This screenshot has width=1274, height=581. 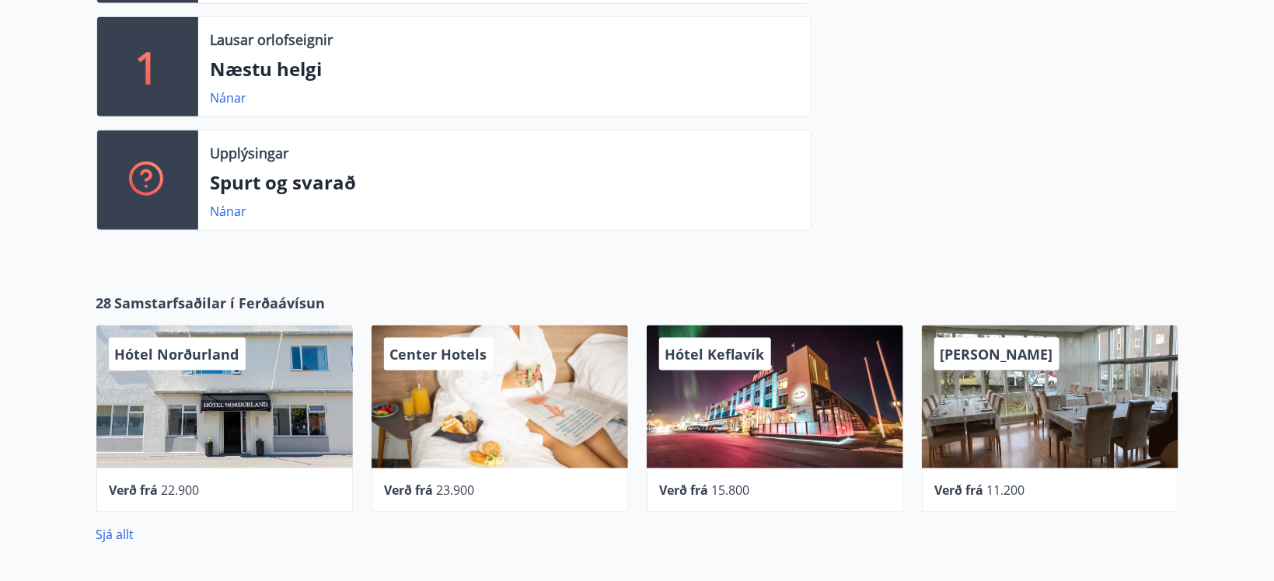 What do you see at coordinates (715, 354) in the screenshot?
I see `span: Hótel Keflavík` at bounding box center [715, 354].